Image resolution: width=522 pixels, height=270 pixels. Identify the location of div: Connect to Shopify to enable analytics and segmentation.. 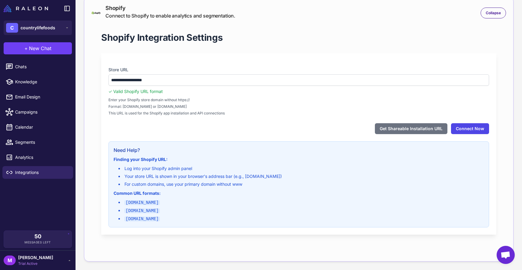
(170, 16).